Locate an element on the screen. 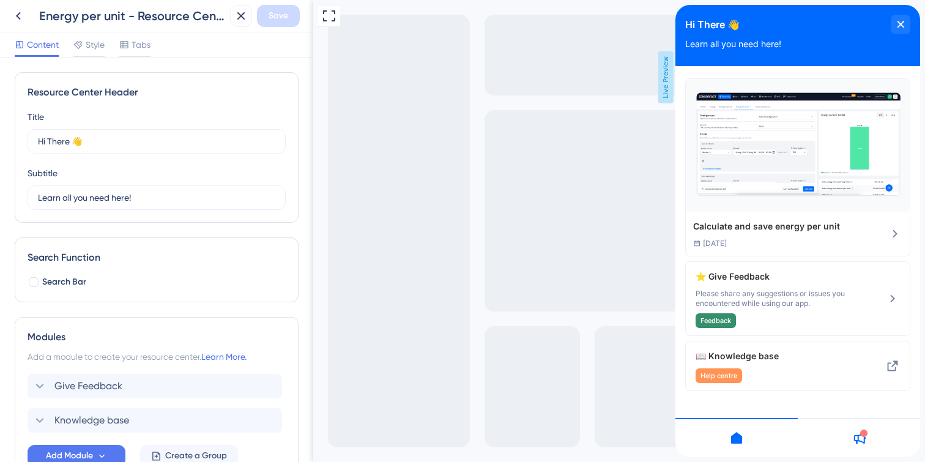  span: Tabs is located at coordinates (141, 45).